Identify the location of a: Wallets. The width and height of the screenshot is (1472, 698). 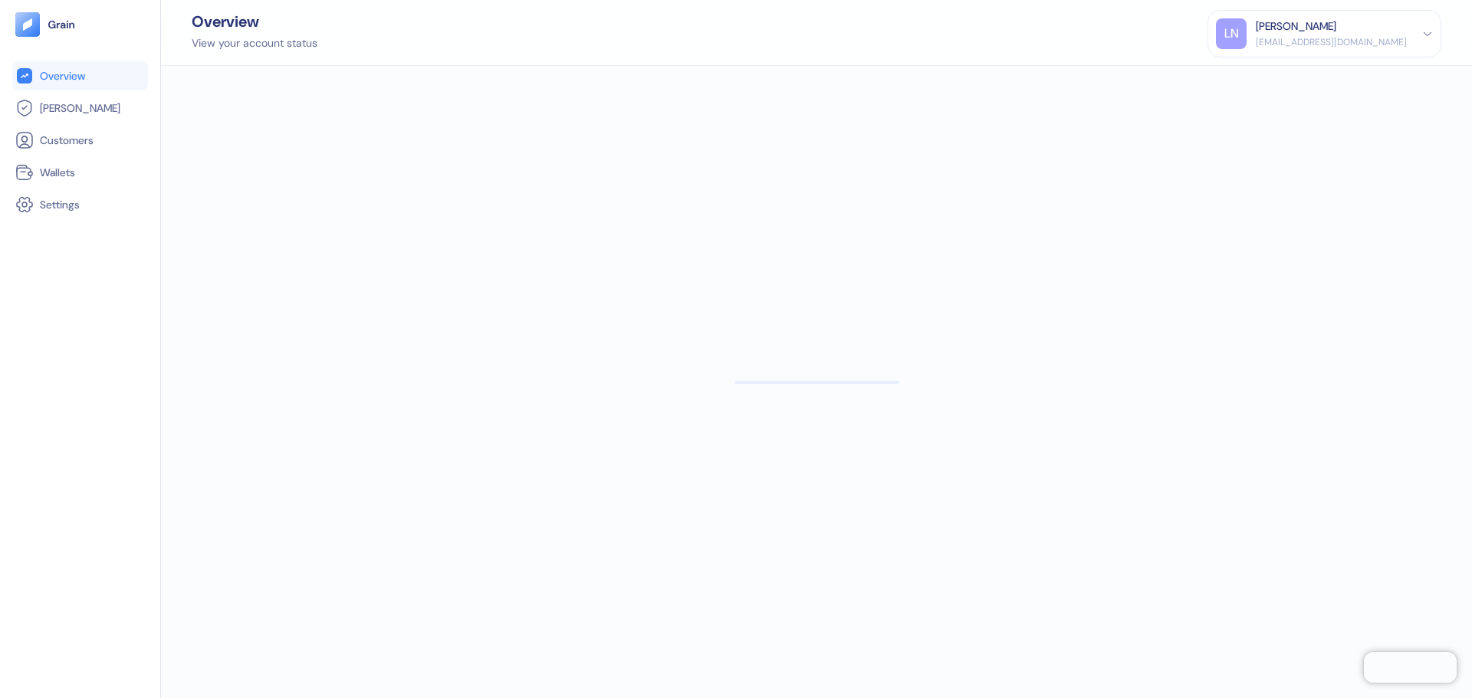
(80, 172).